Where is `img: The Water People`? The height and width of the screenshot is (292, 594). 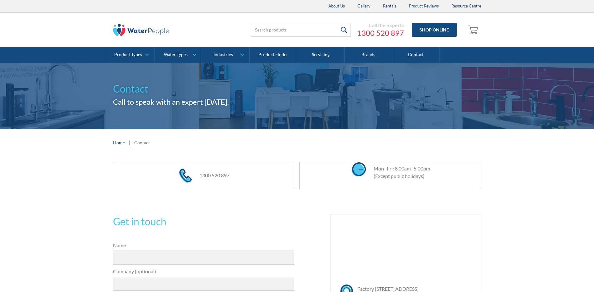 img: The Water People is located at coordinates (141, 30).